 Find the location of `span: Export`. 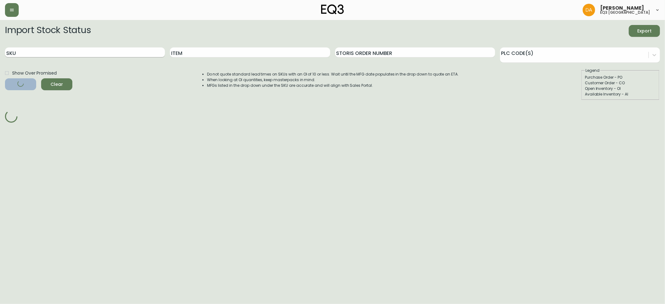

span: Export is located at coordinates (645, 31).